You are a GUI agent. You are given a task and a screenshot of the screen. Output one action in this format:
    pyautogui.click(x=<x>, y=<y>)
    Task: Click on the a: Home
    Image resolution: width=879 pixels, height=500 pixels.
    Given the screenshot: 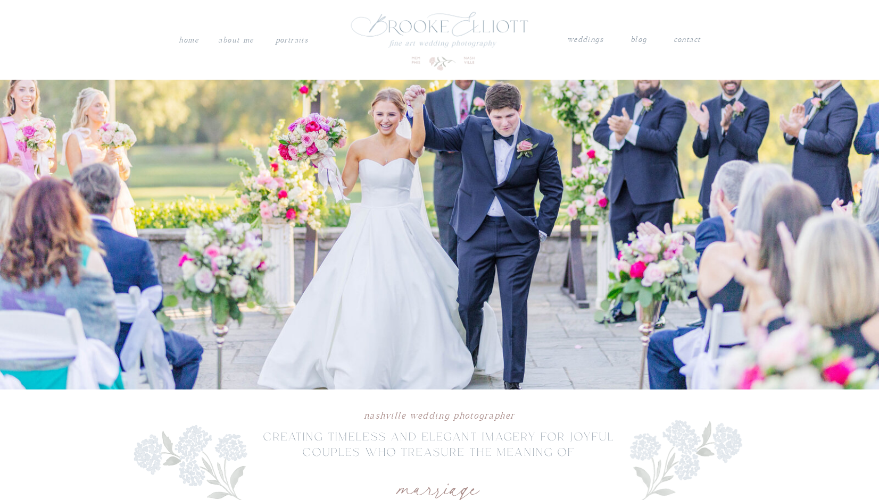 What is the action you would take?
    pyautogui.click(x=188, y=40)
    